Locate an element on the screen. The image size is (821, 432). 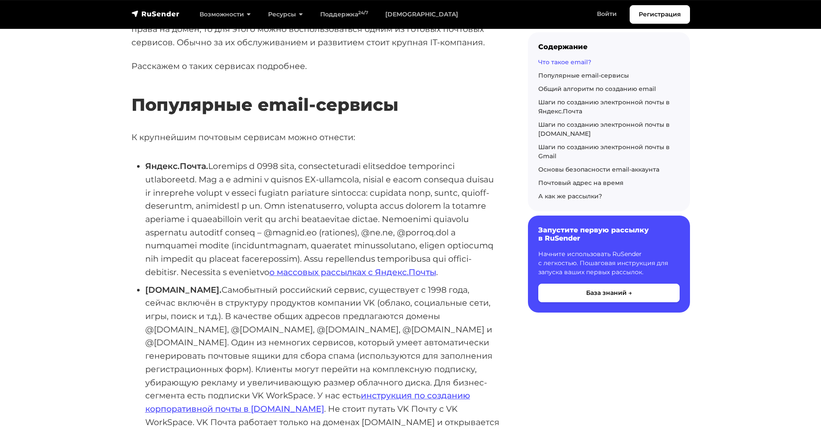
div: Содержание is located at coordinates (609, 47).